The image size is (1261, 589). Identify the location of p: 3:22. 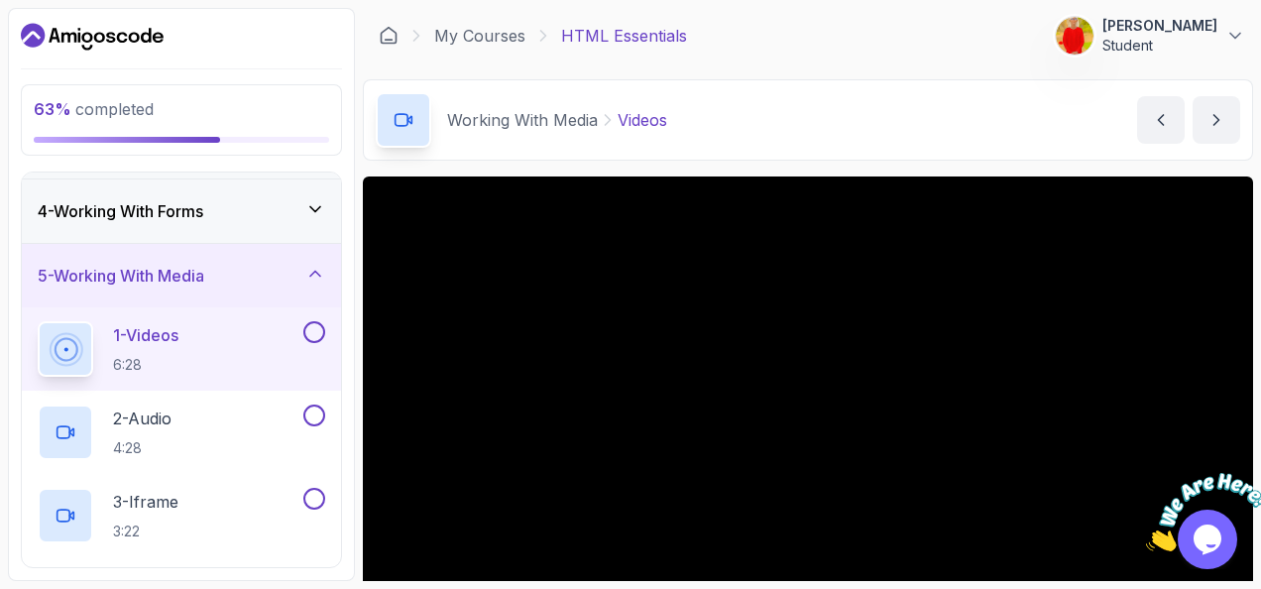
(146, 531).